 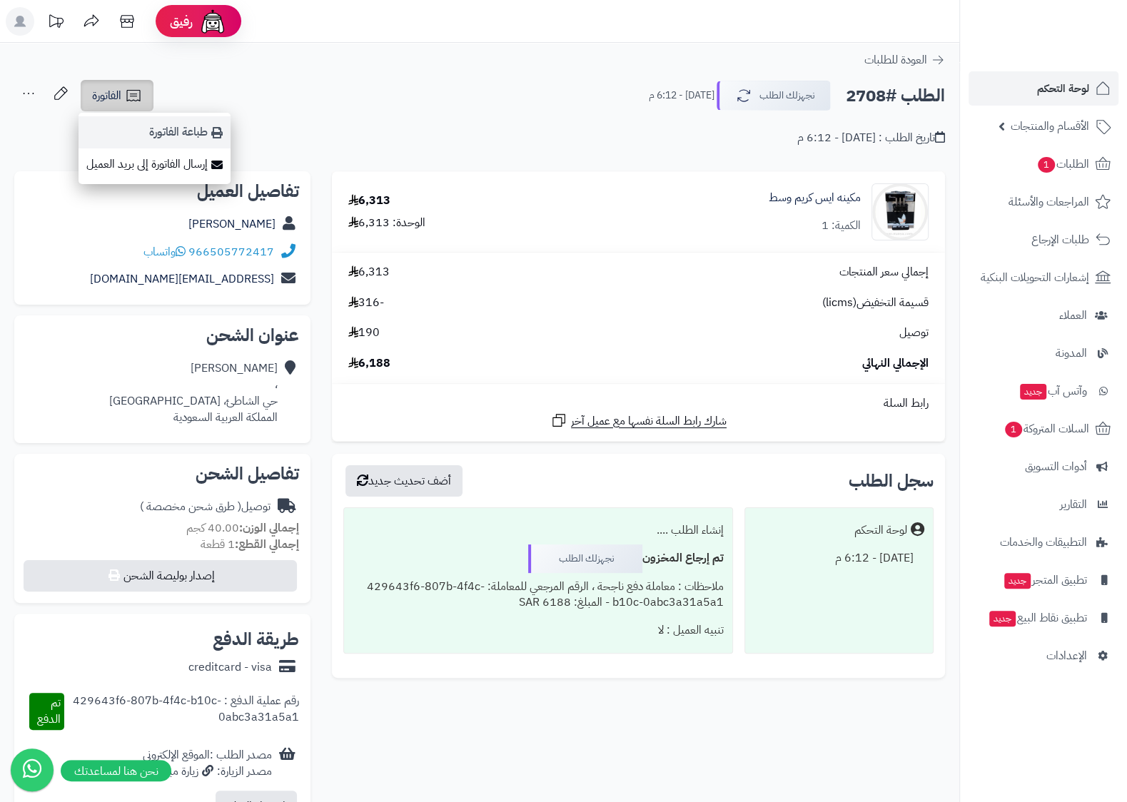 What do you see at coordinates (883, 272) in the screenshot?
I see `span: إجمالي سعر المنتجات` at bounding box center [883, 272].